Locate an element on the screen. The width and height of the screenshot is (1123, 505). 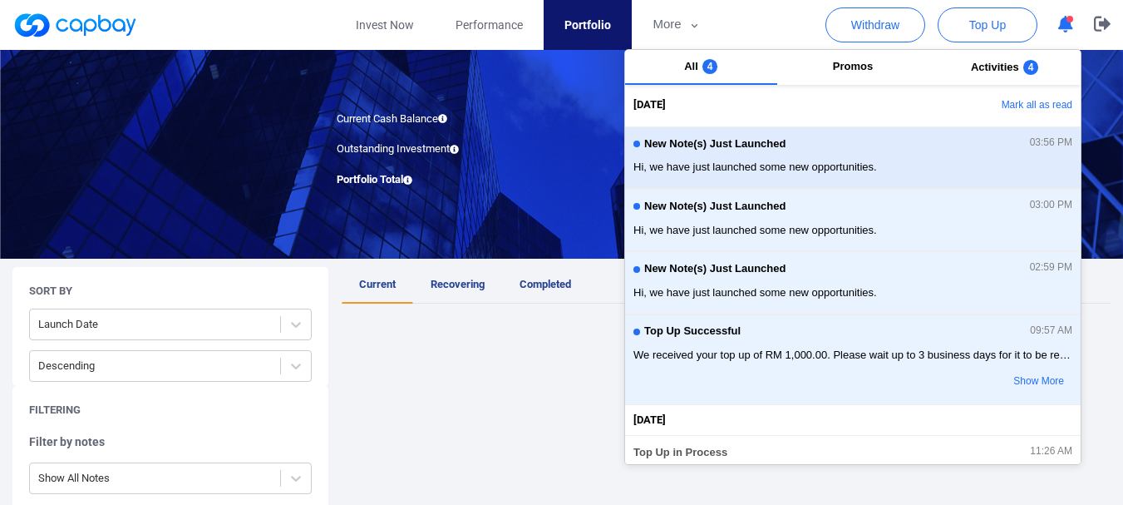
button: Top Up is located at coordinates (987, 25).